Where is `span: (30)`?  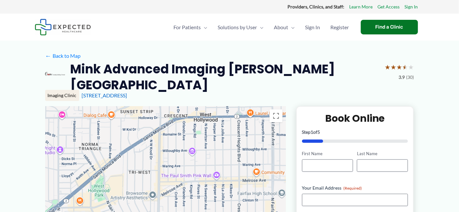 span: (30) is located at coordinates (410, 77).